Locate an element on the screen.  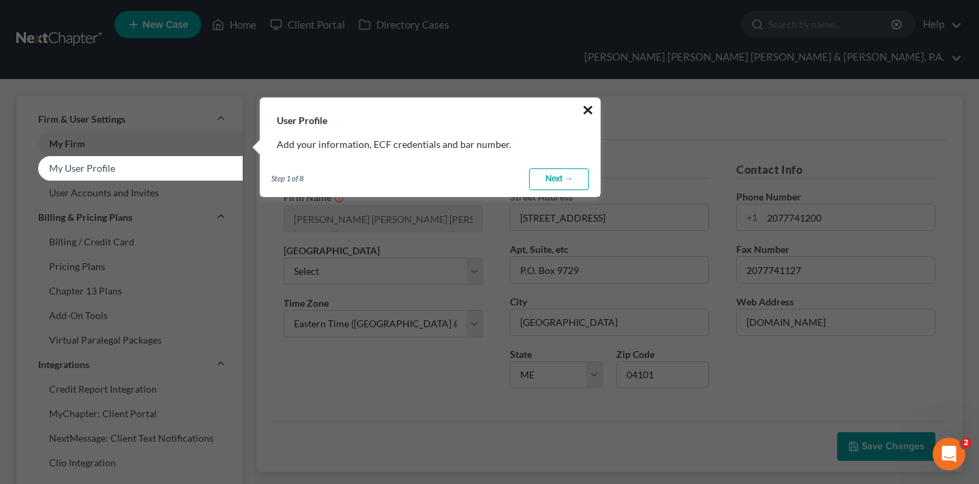
a: Next → is located at coordinates (559, 179).